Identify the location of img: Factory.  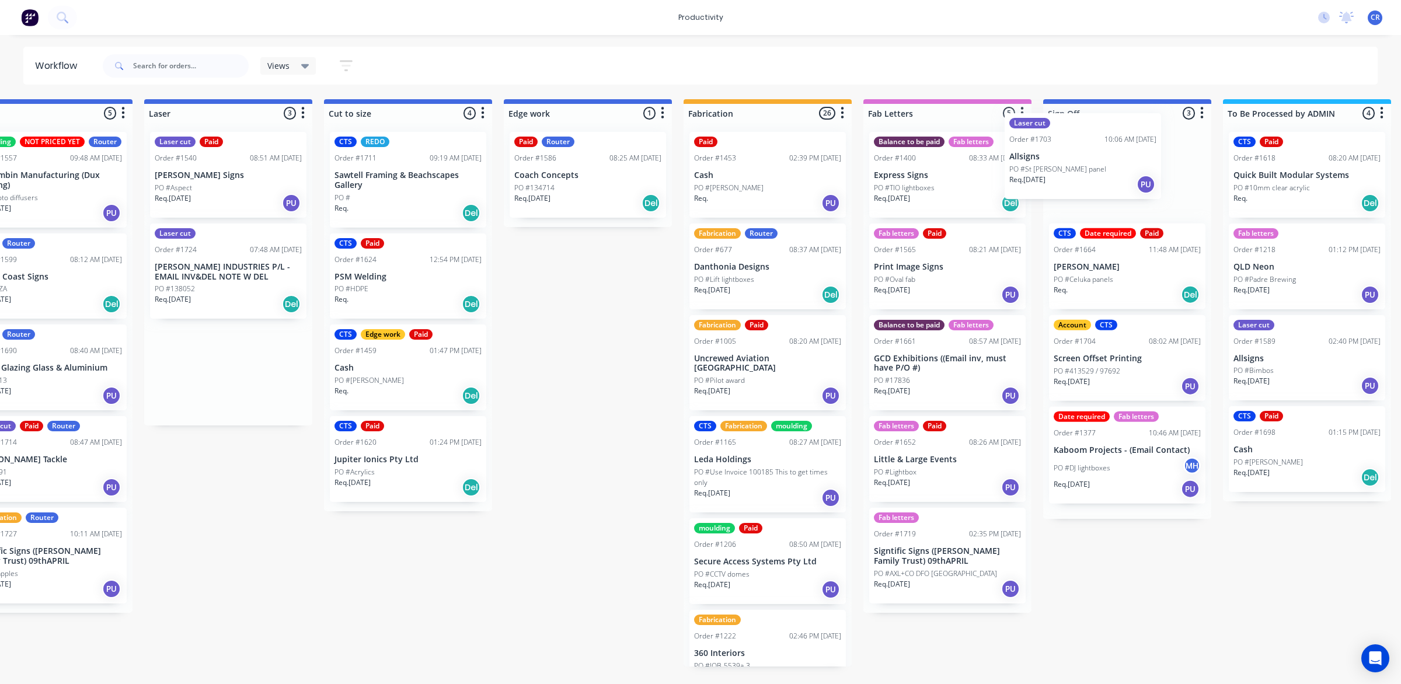
(30, 18).